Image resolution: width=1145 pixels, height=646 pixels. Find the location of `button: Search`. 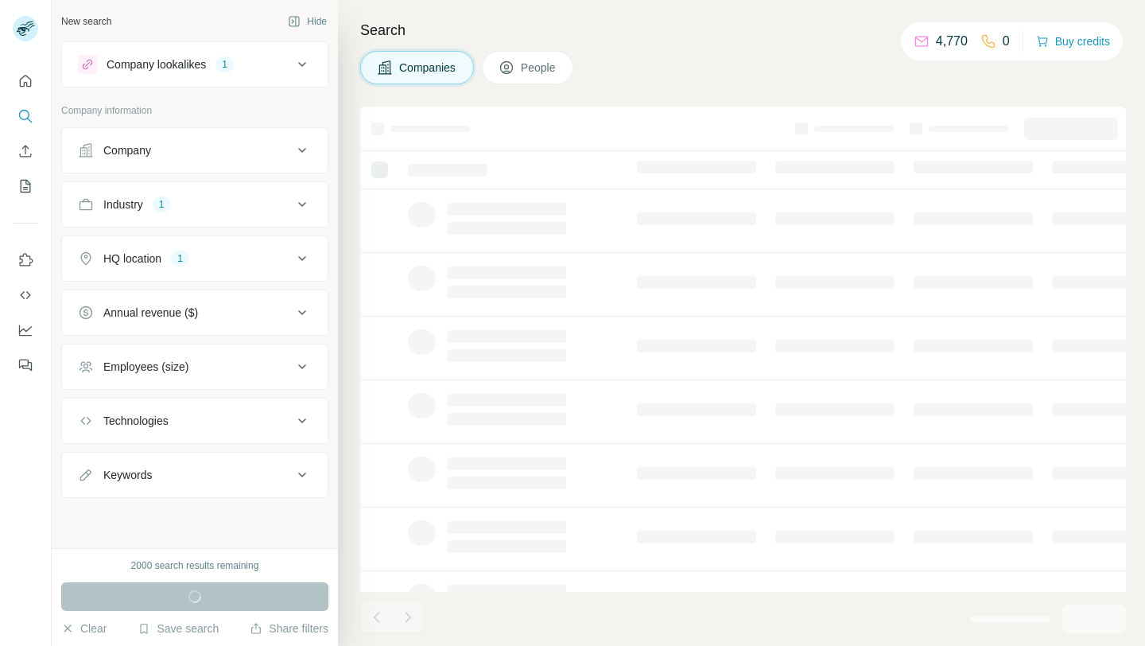

button: Search is located at coordinates (25, 116).